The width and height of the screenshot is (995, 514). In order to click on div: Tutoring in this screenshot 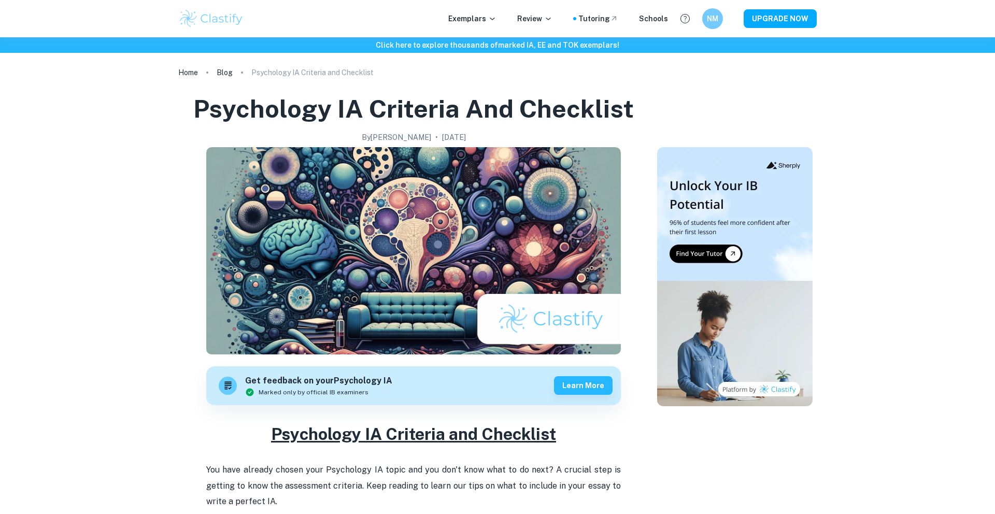, I will do `click(598, 19)`.